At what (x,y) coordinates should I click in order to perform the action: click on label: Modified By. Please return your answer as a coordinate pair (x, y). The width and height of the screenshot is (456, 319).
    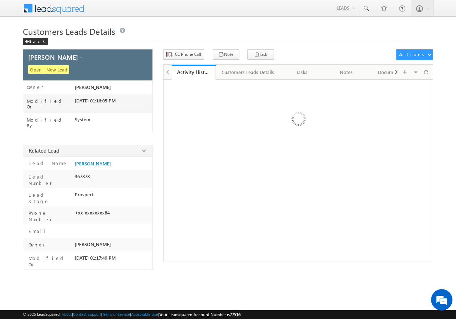
    Looking at the image, I should click on (51, 123).